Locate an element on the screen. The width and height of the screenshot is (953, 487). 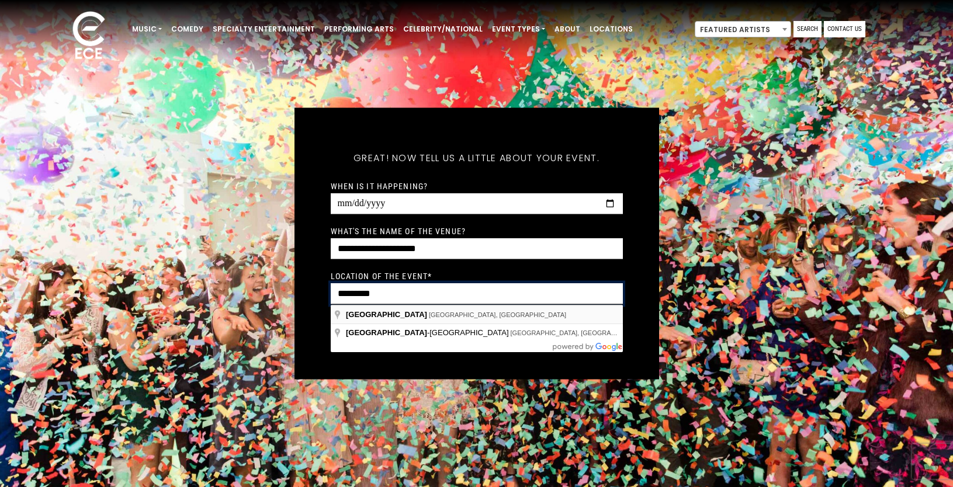
img: ece_new_logo_whitev2-1.png is located at coordinates (89, 36).